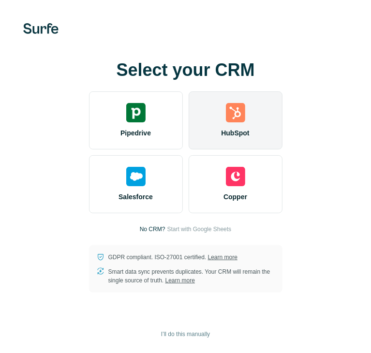 Image resolution: width=371 pixels, height=353 pixels. Describe the element at coordinates (199, 229) in the screenshot. I see `button: Start with Google Sheets` at that location.